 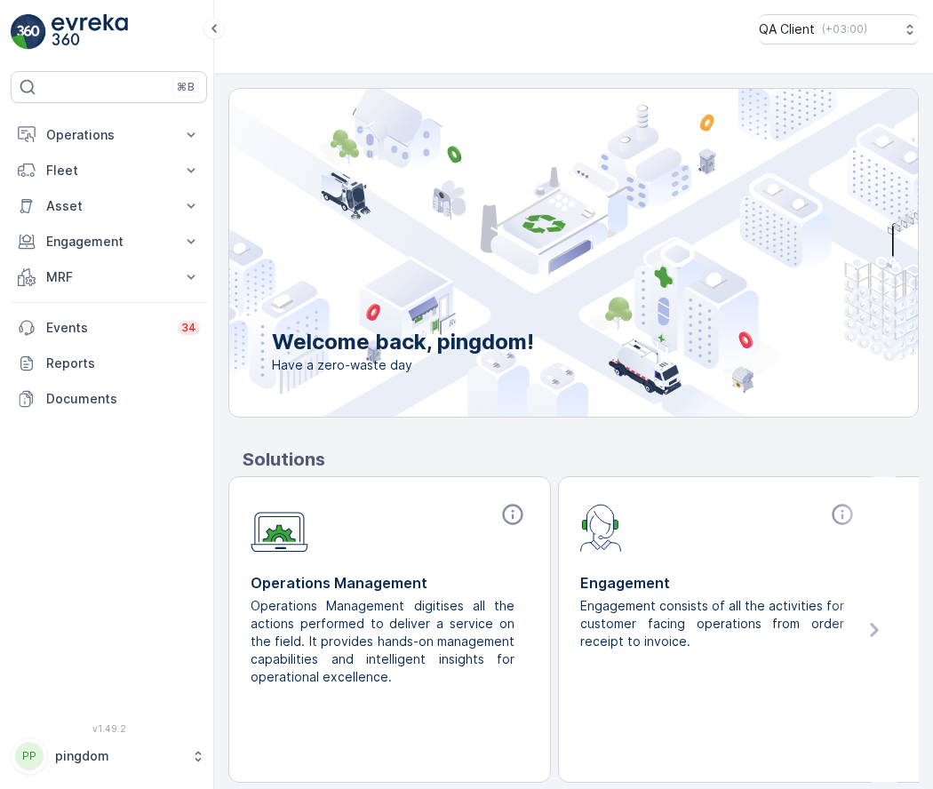 I want to click on button: Asset, so click(x=108, y=206).